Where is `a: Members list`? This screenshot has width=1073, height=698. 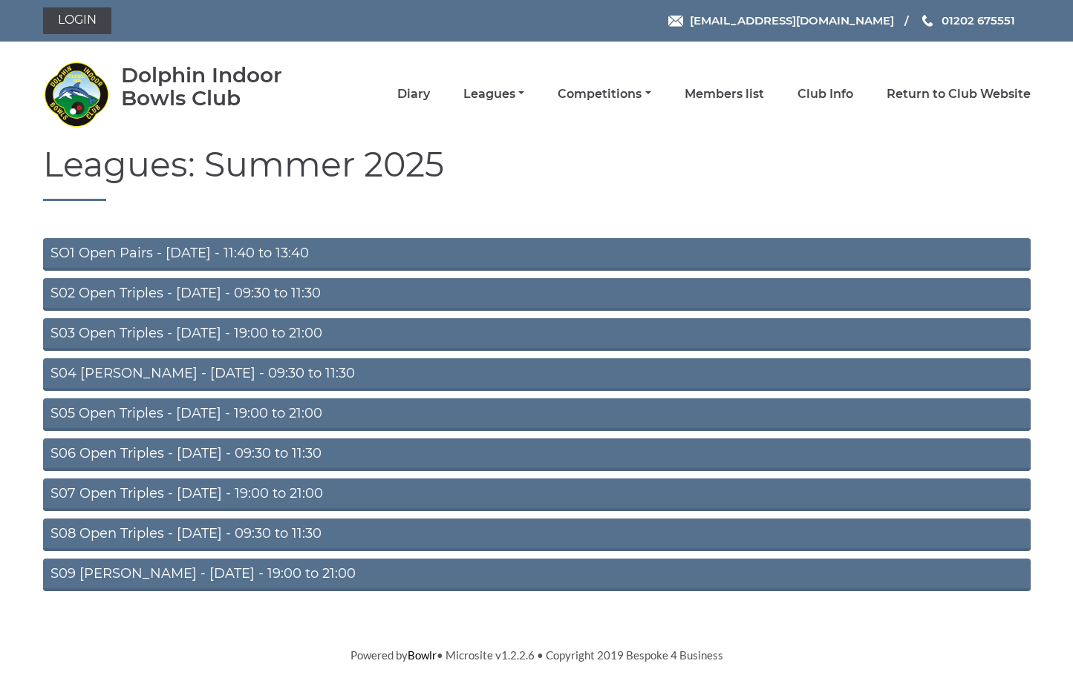 a: Members list is located at coordinates (724, 94).